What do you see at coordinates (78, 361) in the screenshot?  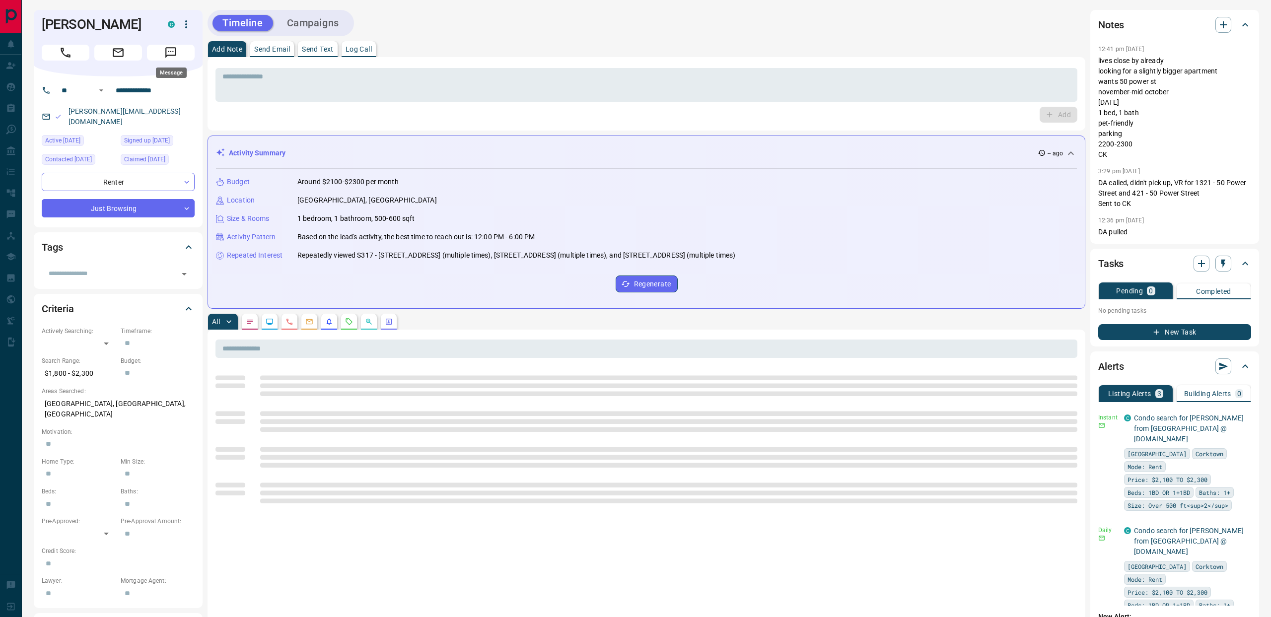 I see `p: Search Range:` at bounding box center [78, 361].